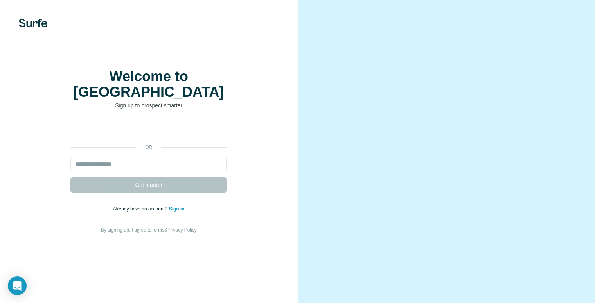 Image resolution: width=595 pixels, height=303 pixels. What do you see at coordinates (17, 286) in the screenshot?
I see `div: Open Intercom Messenger` at bounding box center [17, 286].